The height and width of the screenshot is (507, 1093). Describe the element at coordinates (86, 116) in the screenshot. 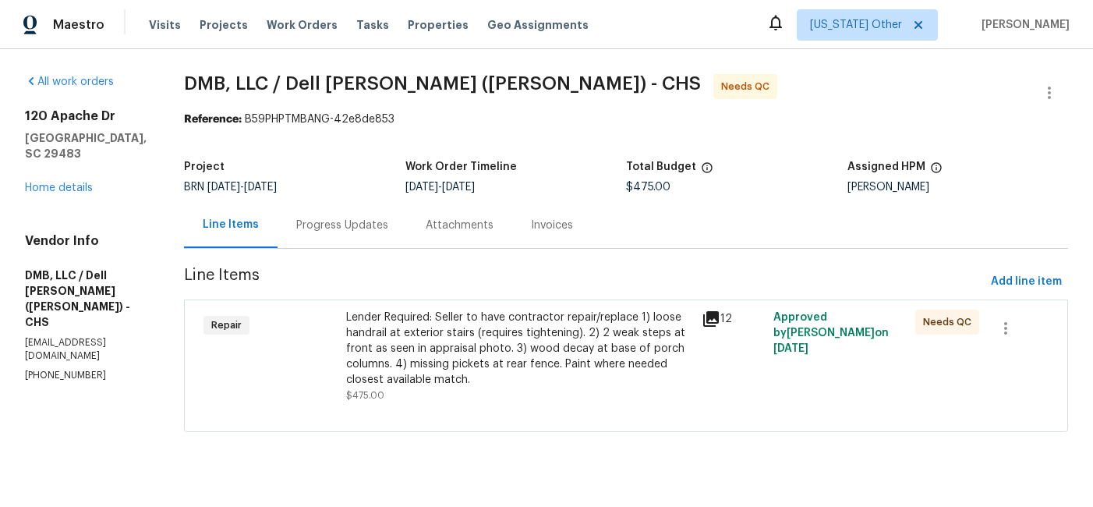

I see `h2: 120 Apache Dr` at that location.